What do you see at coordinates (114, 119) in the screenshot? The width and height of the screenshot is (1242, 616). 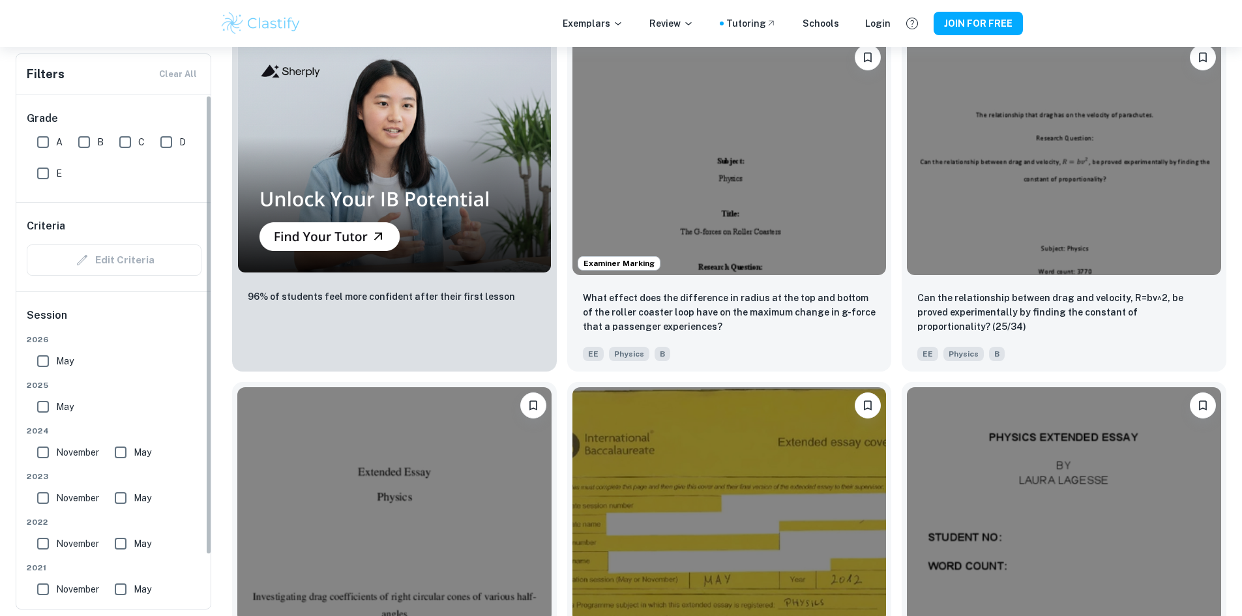 I see `h6: Grade` at bounding box center [114, 119].